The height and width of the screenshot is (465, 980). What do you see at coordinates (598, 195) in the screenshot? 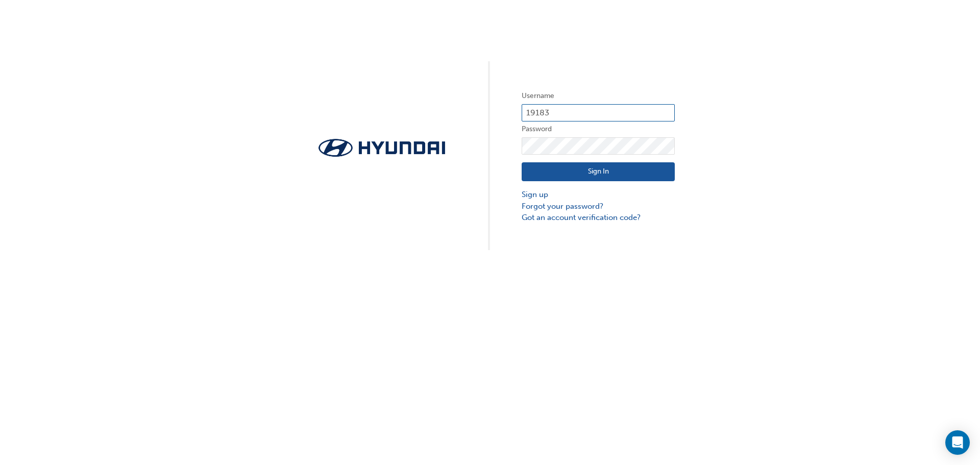
I see `a: Sign up` at bounding box center [598, 195].